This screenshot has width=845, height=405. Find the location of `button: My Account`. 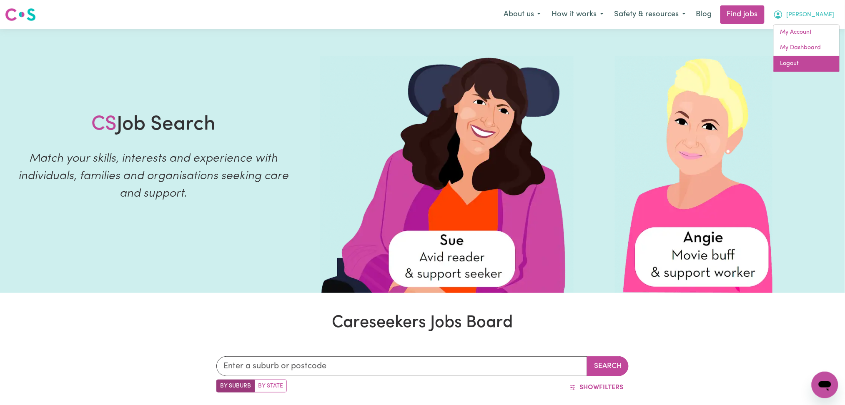

button: My Account is located at coordinates (803, 15).